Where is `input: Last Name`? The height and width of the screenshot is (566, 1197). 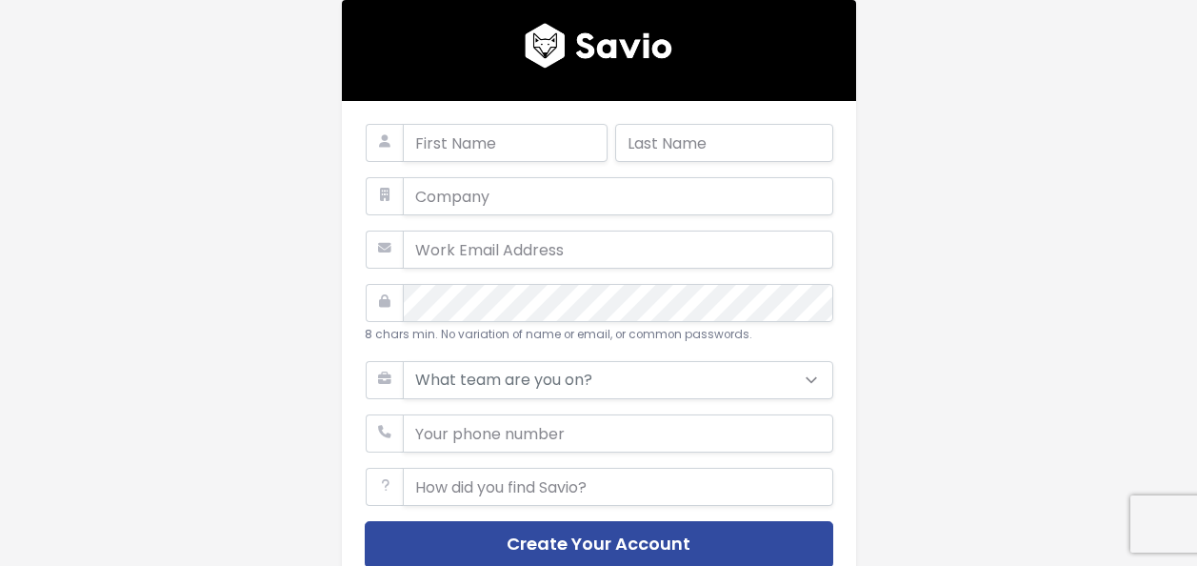 input: Last Name is located at coordinates (724, 143).